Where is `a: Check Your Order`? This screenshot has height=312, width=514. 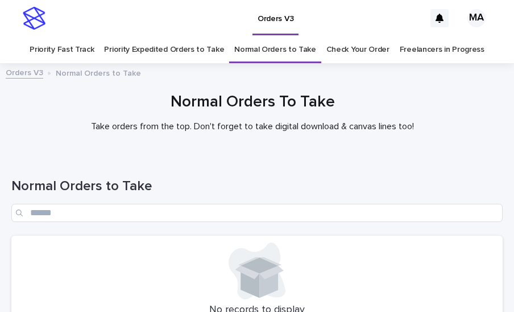 a: Check Your Order is located at coordinates (358, 50).